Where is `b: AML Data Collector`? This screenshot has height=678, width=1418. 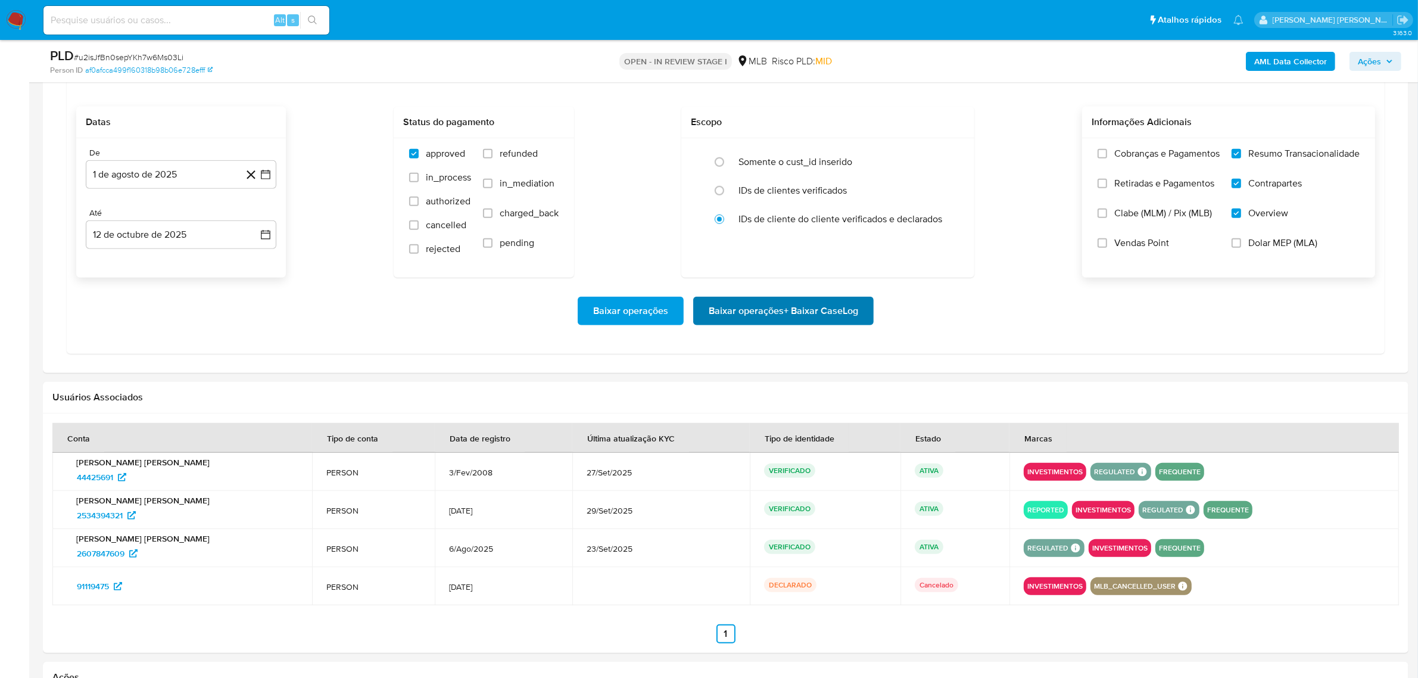 b: AML Data Collector is located at coordinates (1291, 61).